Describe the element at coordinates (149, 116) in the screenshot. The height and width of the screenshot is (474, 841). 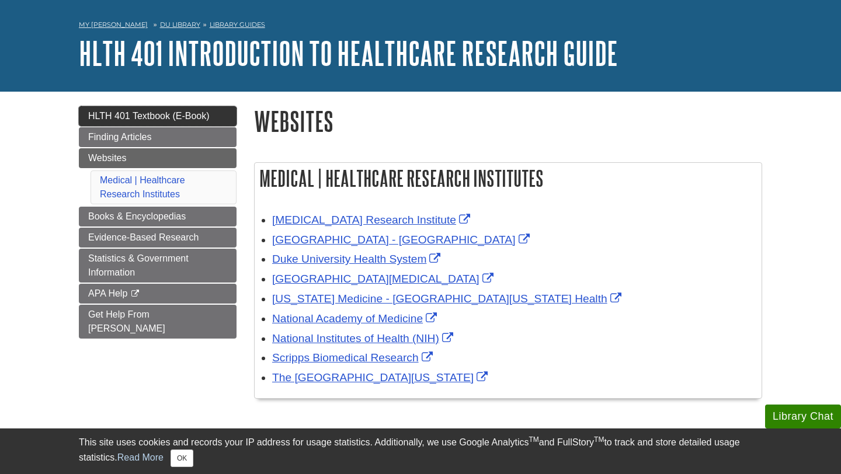
I see `span: HLTH 401 Textbook (E-Book)` at that location.